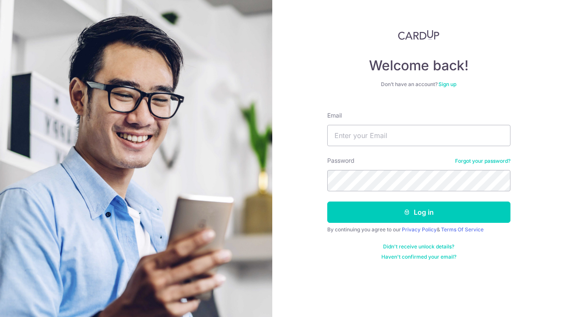 The image size is (565, 317). I want to click on a: Forgot your password?, so click(483, 161).